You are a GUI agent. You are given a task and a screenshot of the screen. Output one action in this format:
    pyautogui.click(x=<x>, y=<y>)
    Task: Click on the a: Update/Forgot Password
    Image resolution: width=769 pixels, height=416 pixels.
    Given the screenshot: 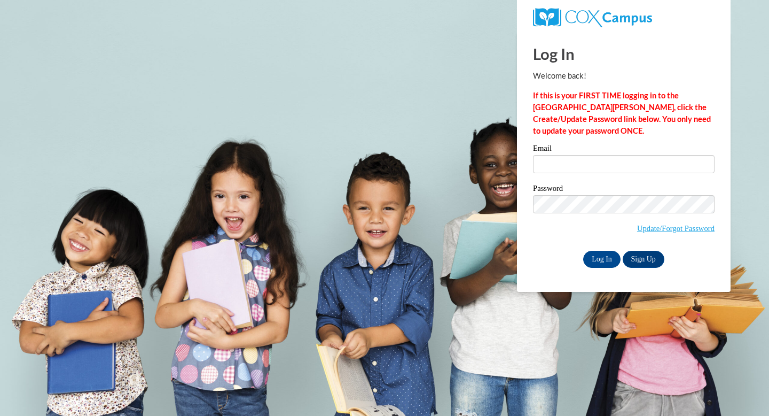 What is the action you would take?
    pyautogui.click(x=676, y=228)
    